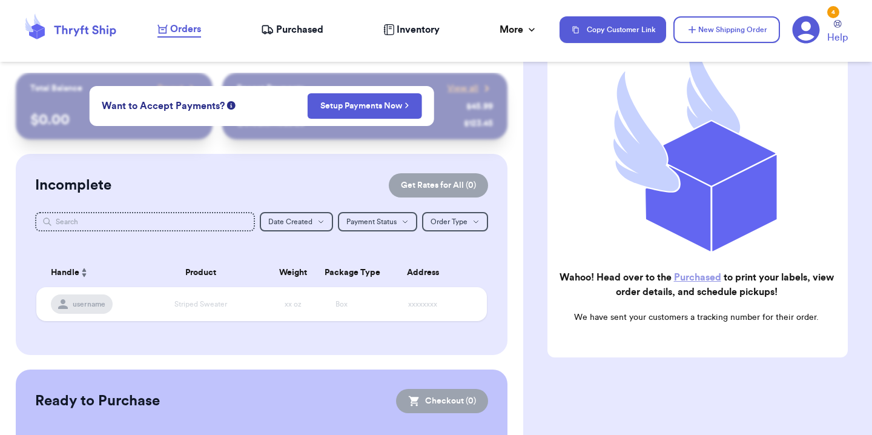 This screenshot has width=872, height=435. Describe the element at coordinates (727, 30) in the screenshot. I see `button: New Shipping Order` at that location.